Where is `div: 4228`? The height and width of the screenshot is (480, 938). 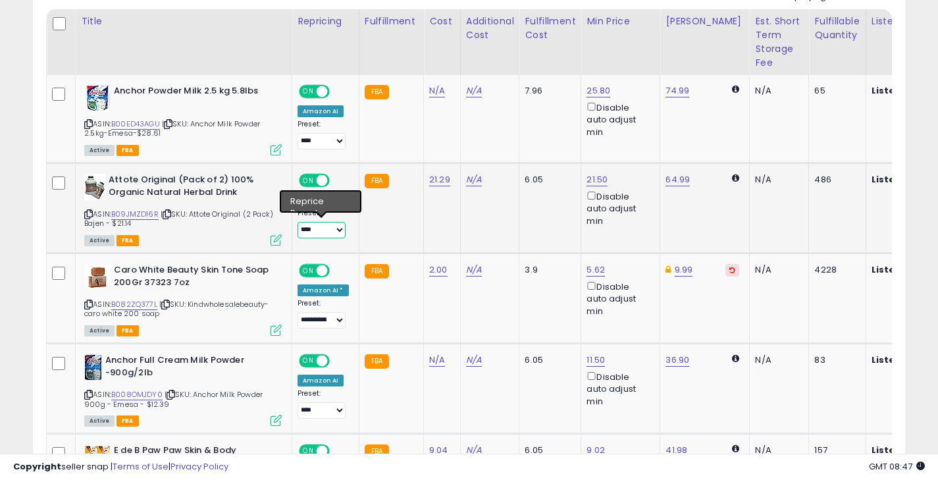 div: 4228 is located at coordinates (834, 270).